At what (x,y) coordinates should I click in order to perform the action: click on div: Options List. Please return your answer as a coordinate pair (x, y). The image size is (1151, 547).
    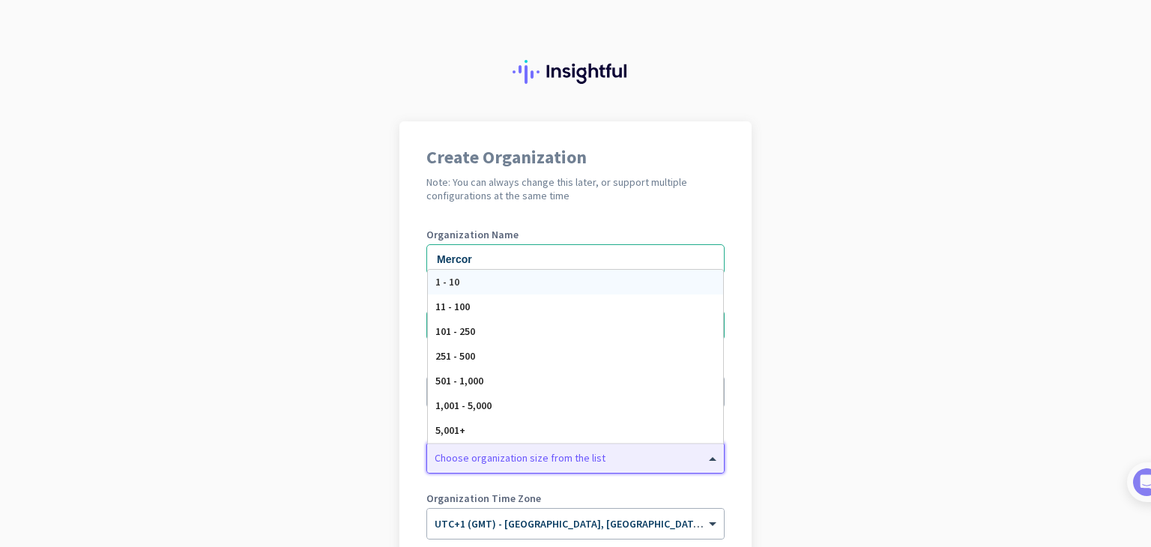
    Looking at the image, I should click on (576, 356).